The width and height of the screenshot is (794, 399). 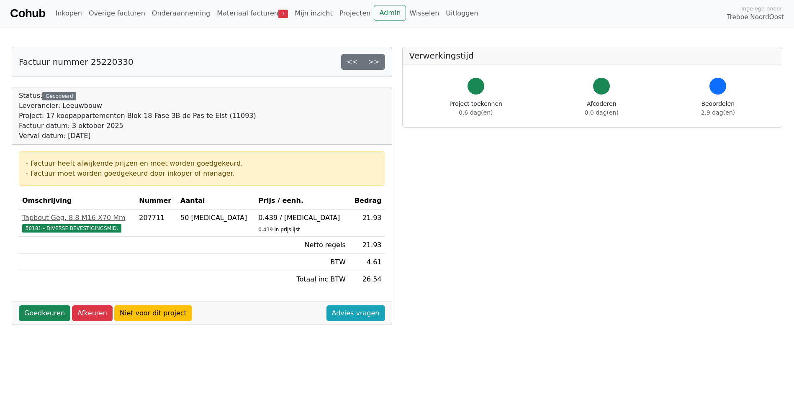 What do you see at coordinates (302, 201) in the screenshot?
I see `th: Prijs / eenh.` at bounding box center [302, 201].